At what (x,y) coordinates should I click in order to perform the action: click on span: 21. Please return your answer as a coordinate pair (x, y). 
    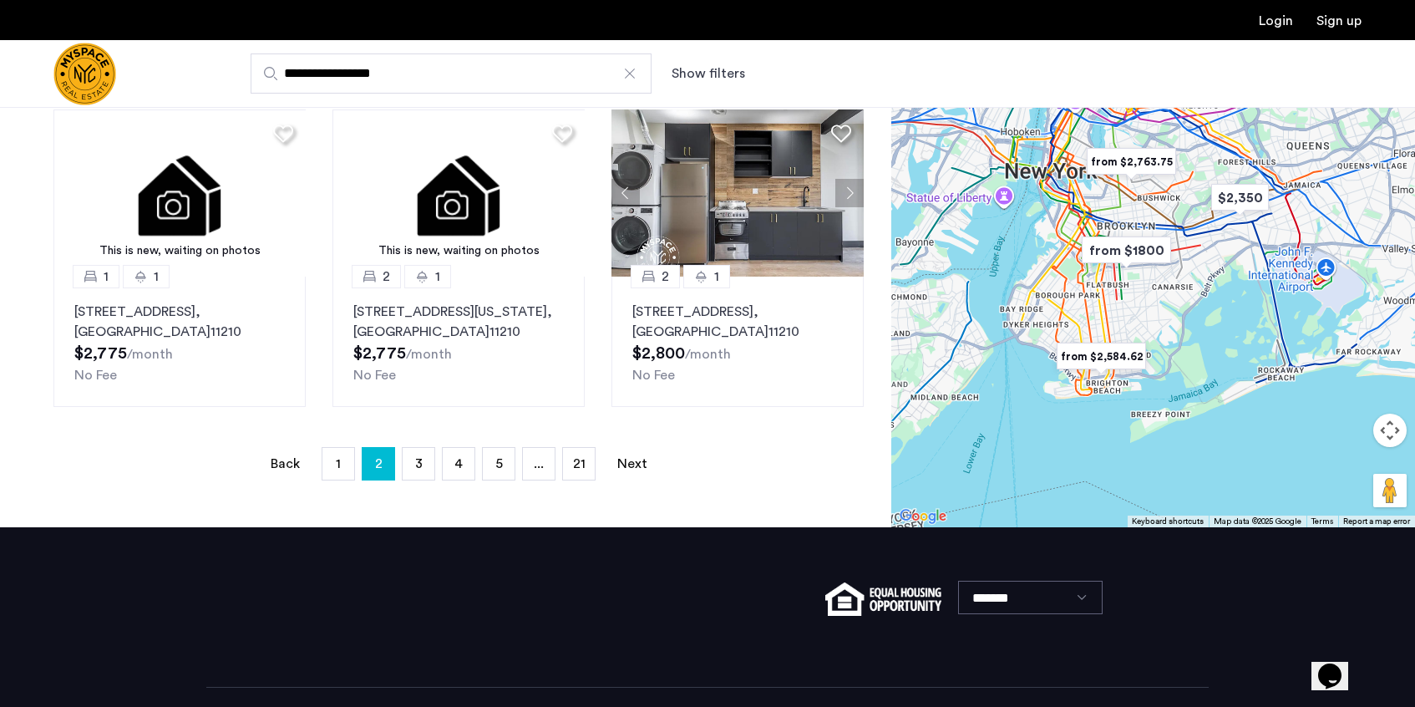
    Looking at the image, I should click on (579, 464).